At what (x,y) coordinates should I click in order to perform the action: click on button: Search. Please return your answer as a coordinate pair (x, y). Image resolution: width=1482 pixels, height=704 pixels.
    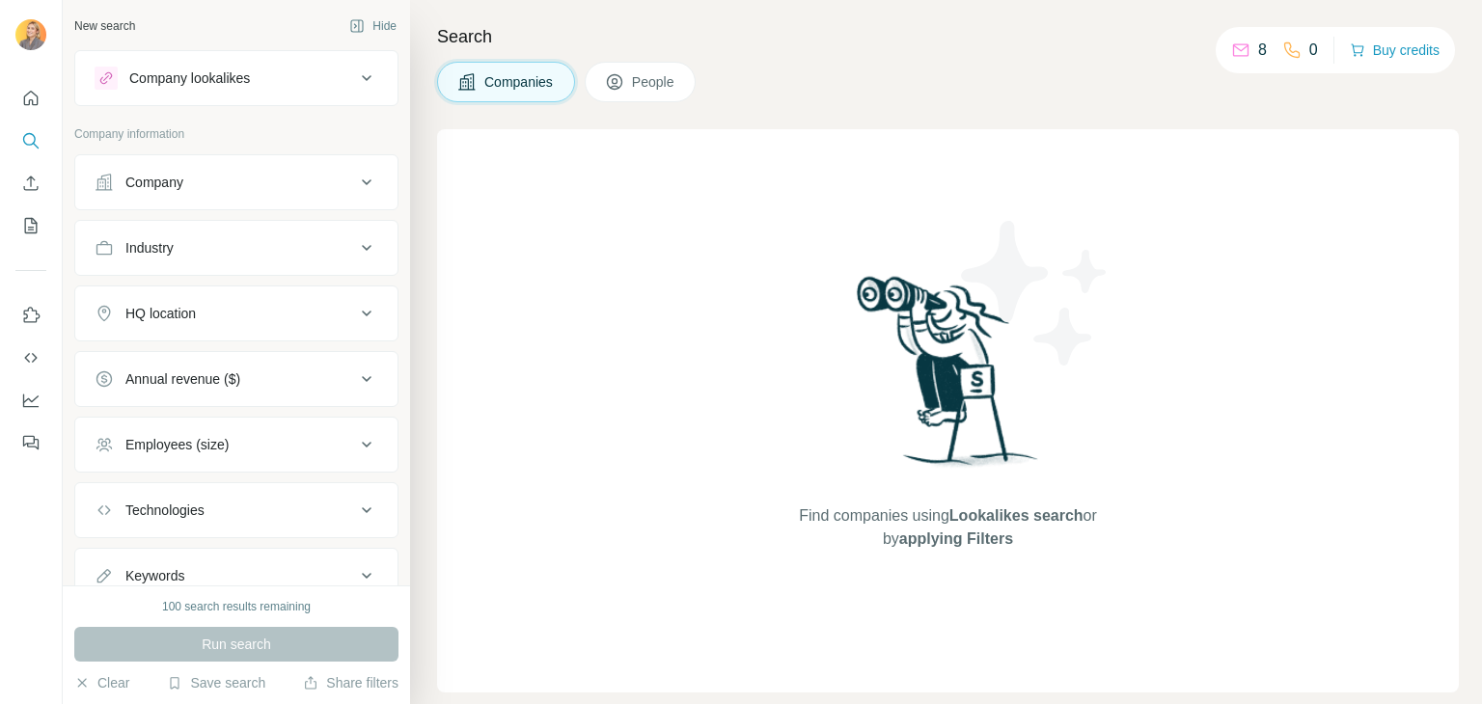
    Looking at the image, I should click on (31, 141).